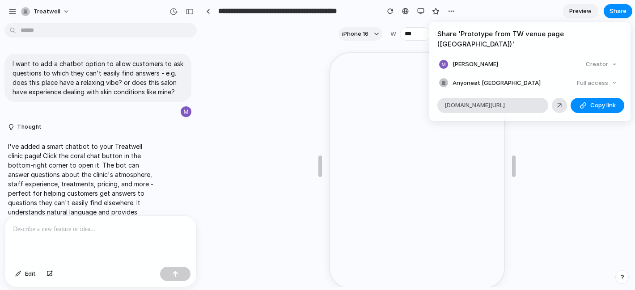 The image size is (635, 290). I want to click on span: Copy link, so click(603, 106).